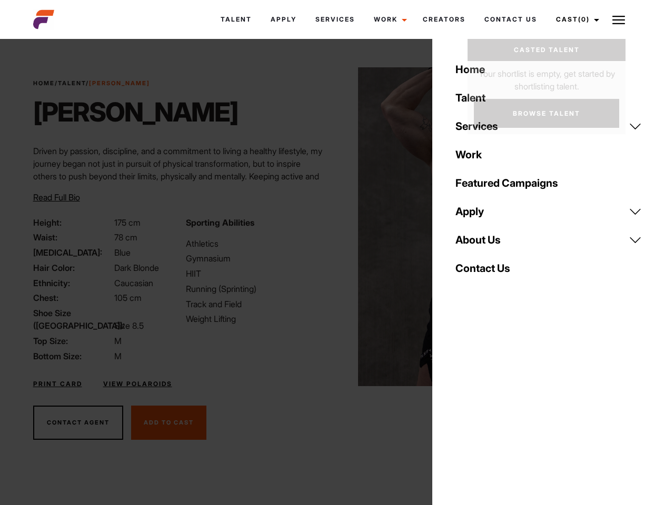  What do you see at coordinates (549, 183) in the screenshot?
I see `a: Featured Campaigns` at bounding box center [549, 183].